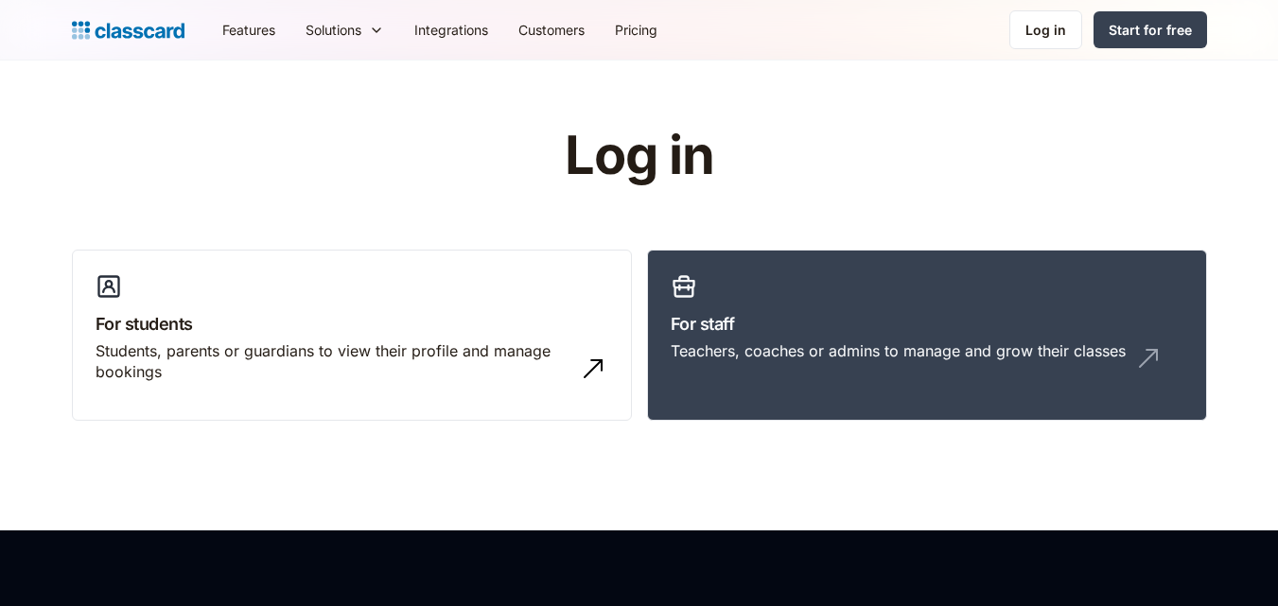  Describe the element at coordinates (249, 29) in the screenshot. I see `a: Features` at that location.